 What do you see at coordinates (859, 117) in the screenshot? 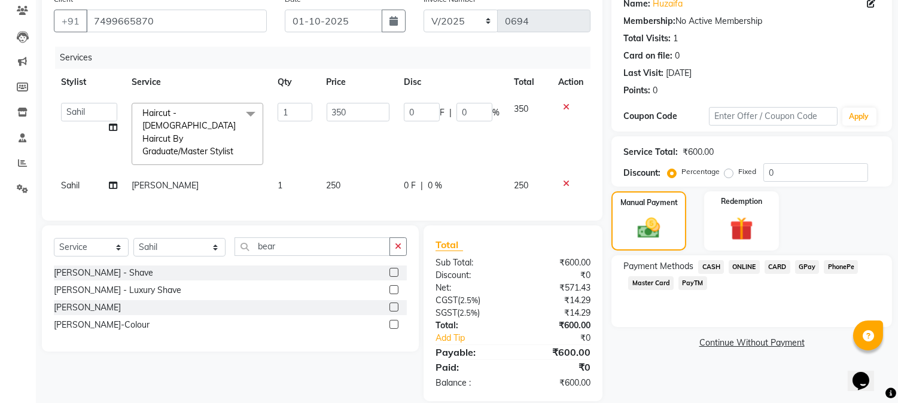
I see `button: Apply` at bounding box center [859, 117].